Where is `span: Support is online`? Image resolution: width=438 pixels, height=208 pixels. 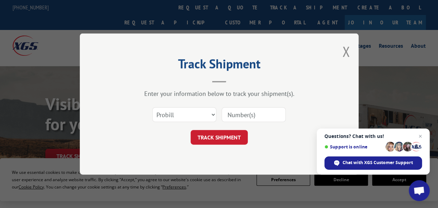 span: Support is online is located at coordinates (353, 147).